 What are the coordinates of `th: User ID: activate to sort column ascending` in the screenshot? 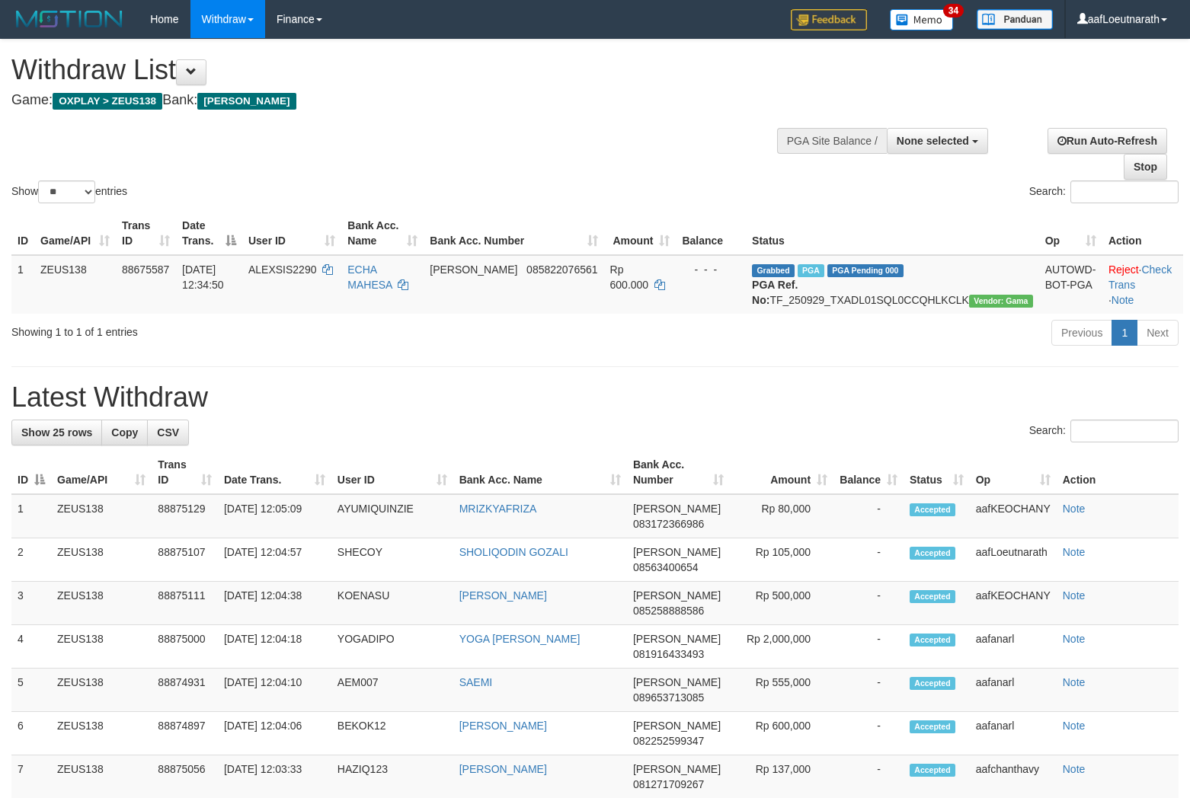 It's located at (392, 472).